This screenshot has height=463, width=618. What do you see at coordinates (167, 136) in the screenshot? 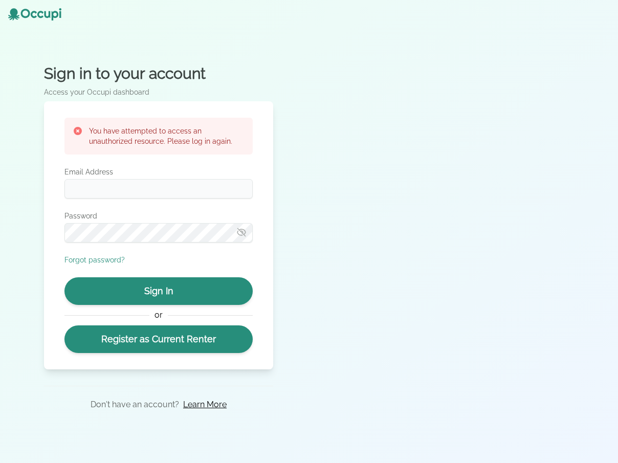
I see `h3: You have attempted to access an unauthorized resource. Please log in again.` at bounding box center [167, 136].